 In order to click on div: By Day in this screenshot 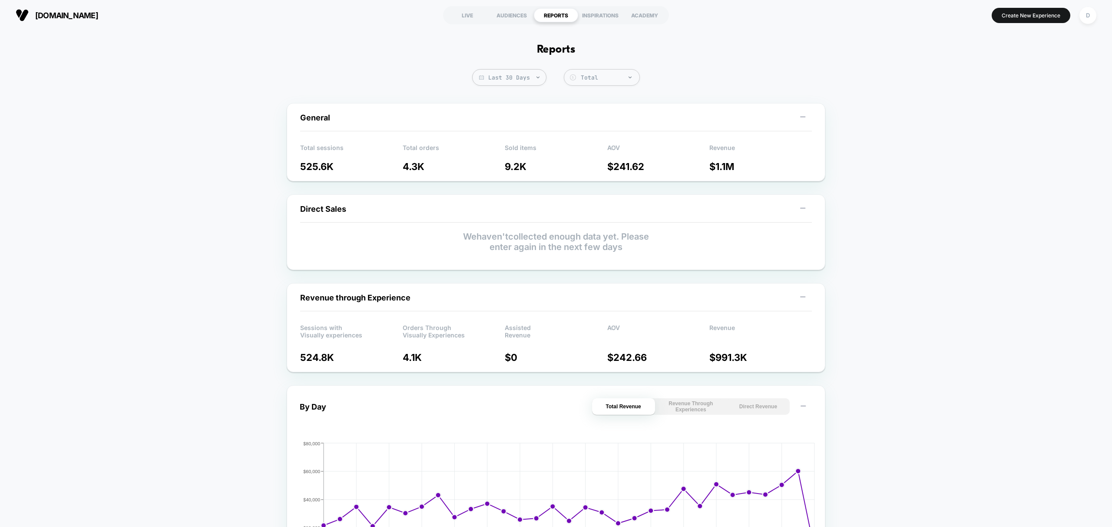, I will do `click(313, 406)`.